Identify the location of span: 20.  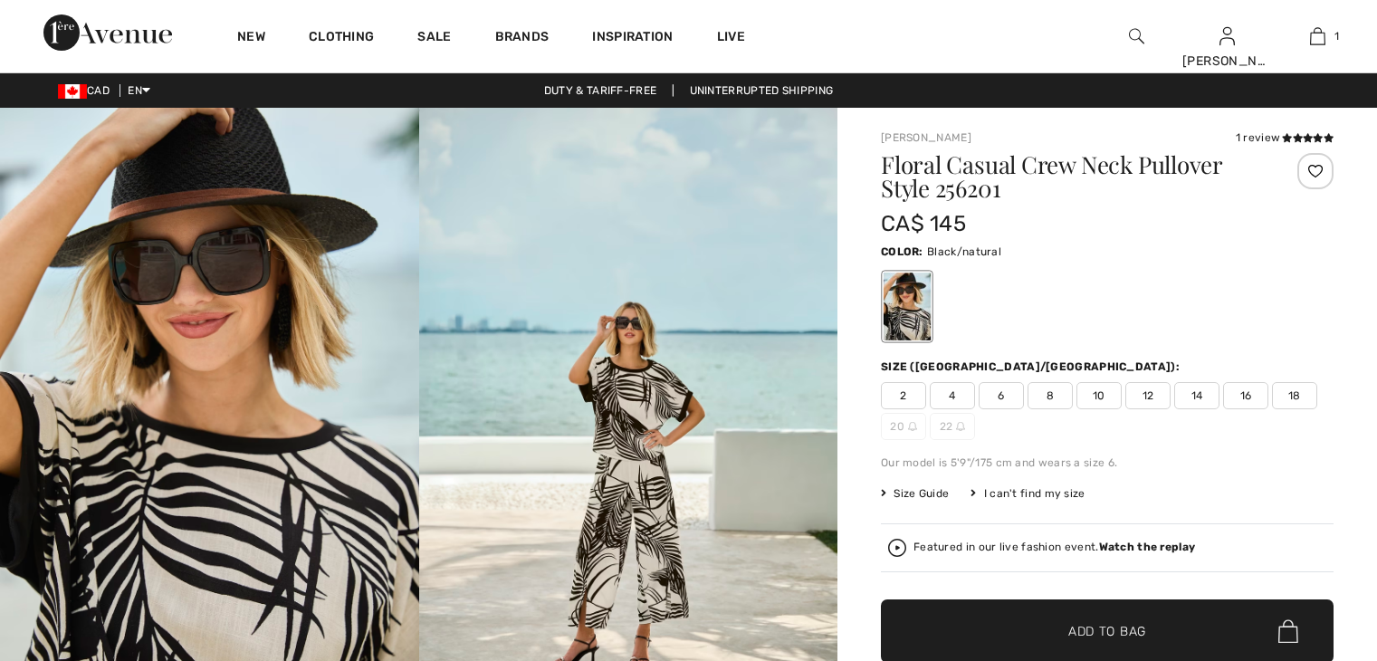
(904, 426).